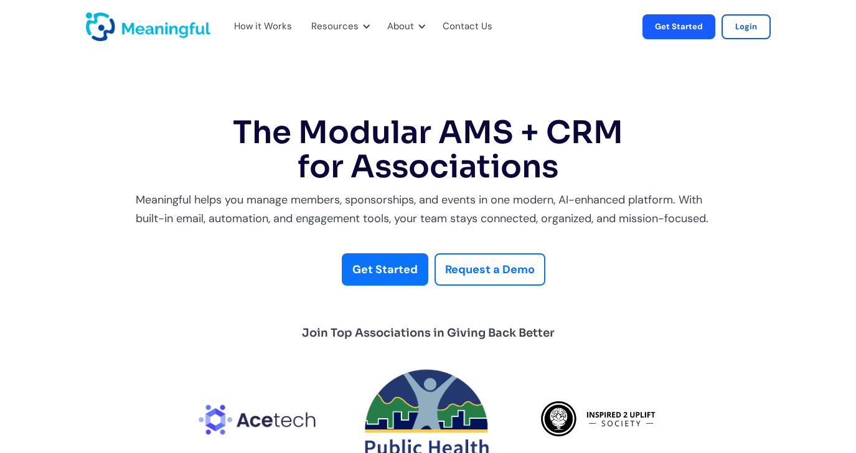 The height and width of the screenshot is (453, 856). I want to click on a: How it Works, so click(258, 27).